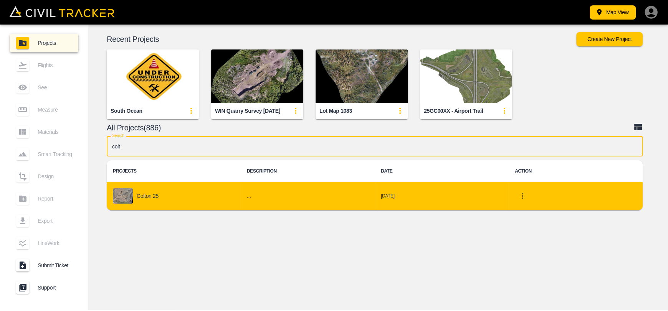 This screenshot has height=311, width=668. What do you see at coordinates (374, 185) in the screenshot?
I see `table: project-list-table` at bounding box center [374, 185].